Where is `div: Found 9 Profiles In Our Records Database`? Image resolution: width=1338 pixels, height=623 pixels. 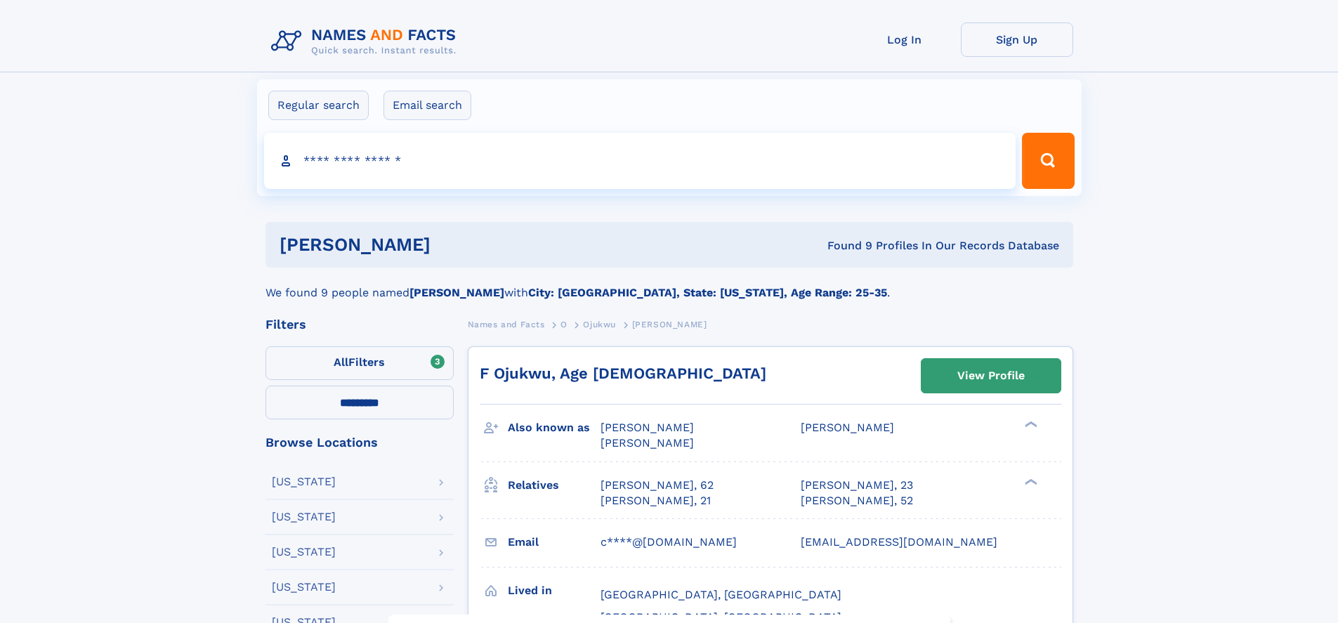 div: Found 9 Profiles In Our Records Database is located at coordinates (843, 246).